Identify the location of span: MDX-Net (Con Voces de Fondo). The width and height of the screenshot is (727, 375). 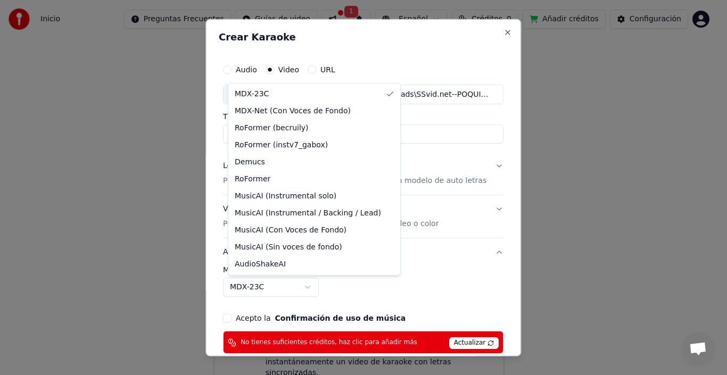
(293, 111).